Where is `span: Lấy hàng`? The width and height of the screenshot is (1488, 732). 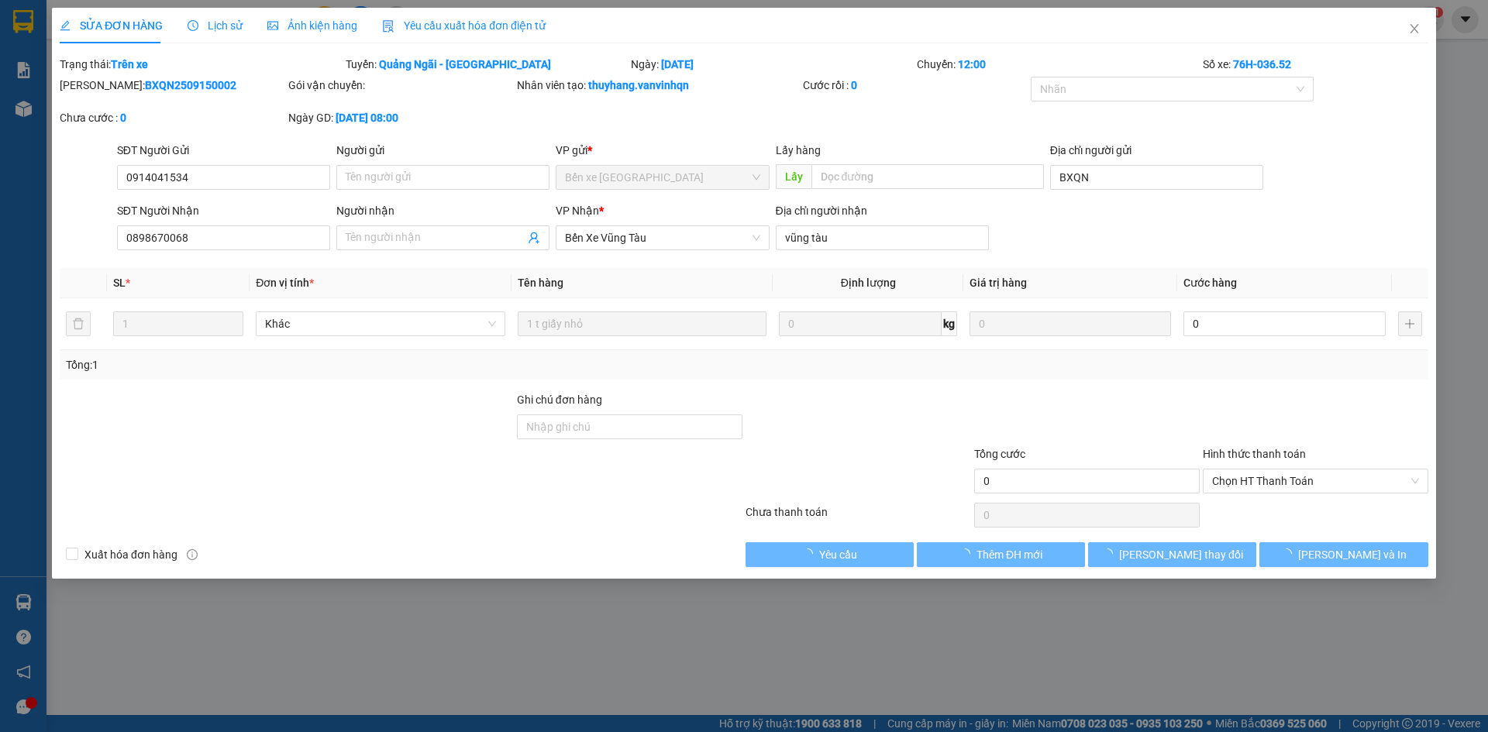 span: Lấy hàng is located at coordinates (798, 150).